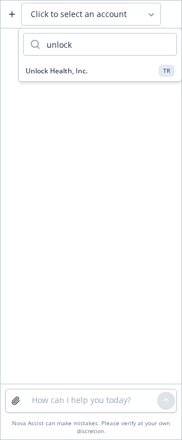 Image resolution: width=182 pixels, height=440 pixels. I want to click on button: Create a new chat, so click(12, 14).